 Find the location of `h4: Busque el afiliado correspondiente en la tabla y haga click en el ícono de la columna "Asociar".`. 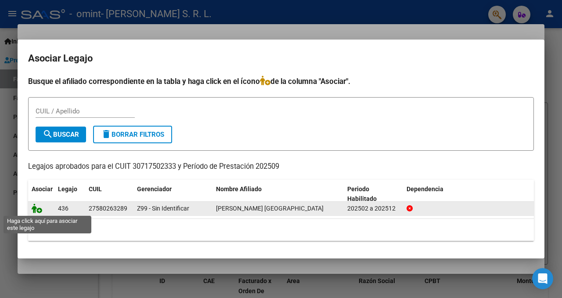

h4: Busque el afiliado correspondiente en la tabla y haga click en el ícono de la columna "Asociar". is located at coordinates (281, 81).